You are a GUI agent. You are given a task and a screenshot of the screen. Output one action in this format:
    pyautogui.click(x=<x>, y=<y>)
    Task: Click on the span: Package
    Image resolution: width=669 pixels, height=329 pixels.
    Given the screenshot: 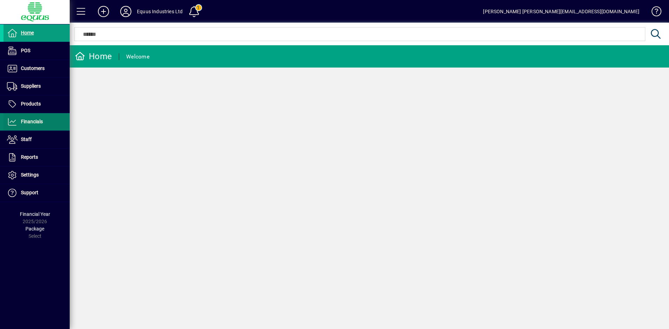 What is the action you would take?
    pyautogui.click(x=35, y=229)
    